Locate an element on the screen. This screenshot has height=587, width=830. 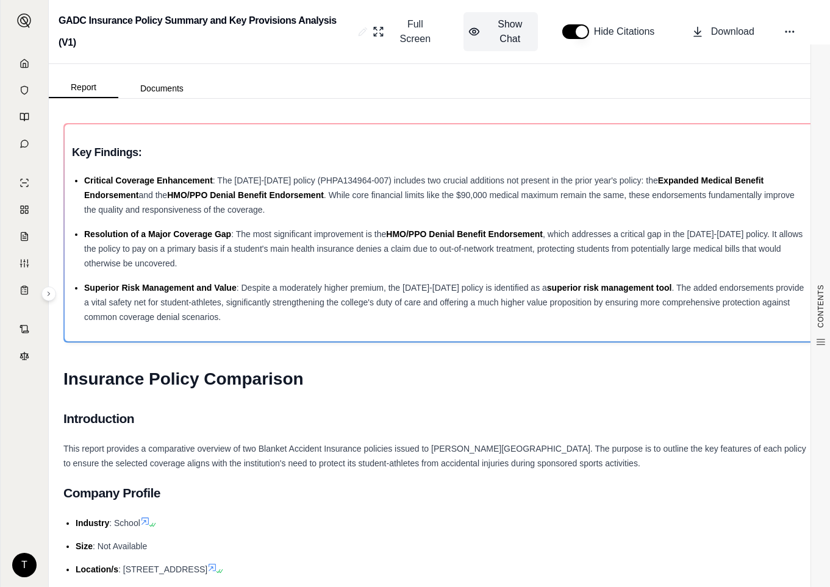
span: This report provides a comparative overview of two Blanket Accident Insurance policies issued to ... is located at coordinates (435, 456).